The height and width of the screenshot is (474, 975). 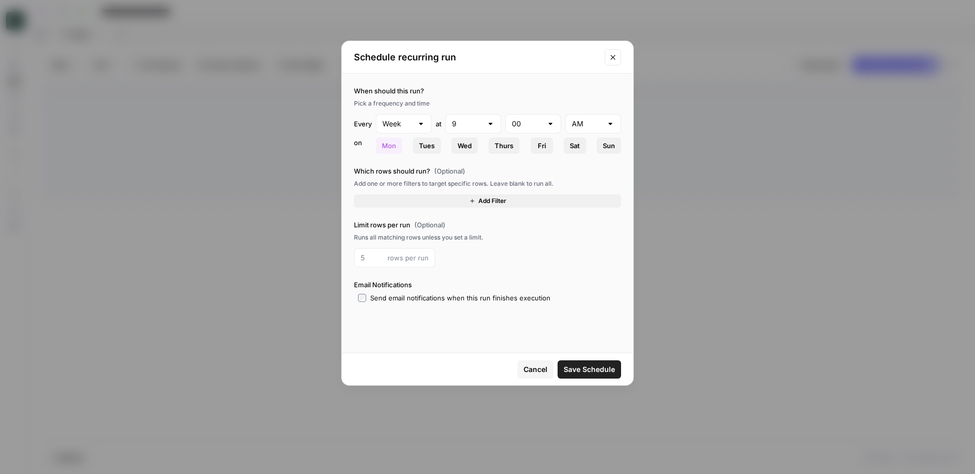 I want to click on input: 00, so click(x=527, y=124).